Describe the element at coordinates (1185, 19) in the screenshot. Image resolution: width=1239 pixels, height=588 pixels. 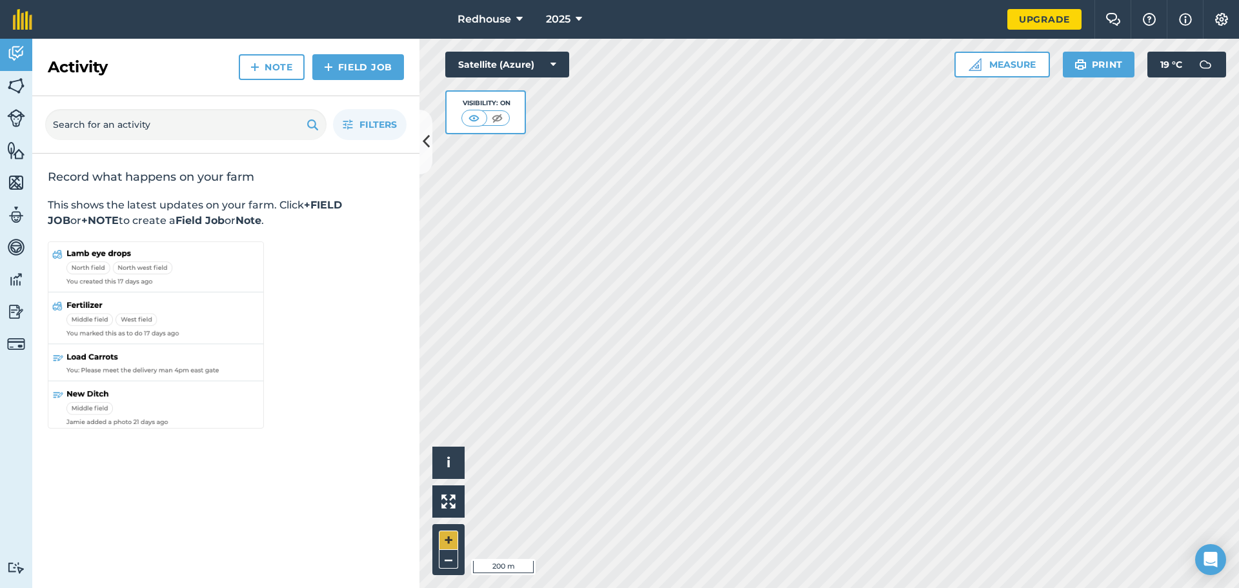
I see `img: svg+xml;base64,PHN2ZyB4bWxucz0iaHR0cDovL3d3dy53My5vcmcvMjAwMC9zdmciIHdpZHRoPSIxNyIgaGVpZ2h0PSIxNy...` at that location.